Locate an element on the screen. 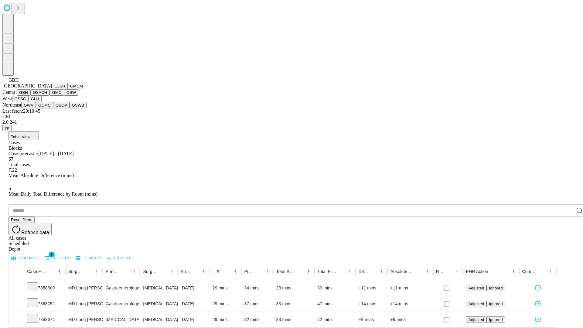 The image size is (583, 328). span: Reset filters is located at coordinates (22, 220).